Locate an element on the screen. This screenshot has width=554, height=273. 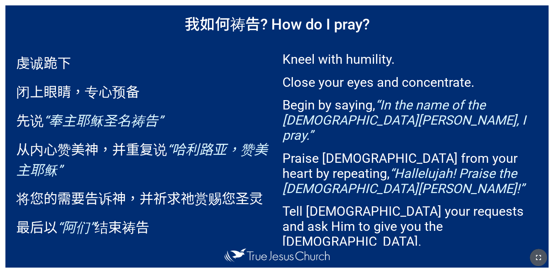
p: Begin by saying, is located at coordinates (410, 120).